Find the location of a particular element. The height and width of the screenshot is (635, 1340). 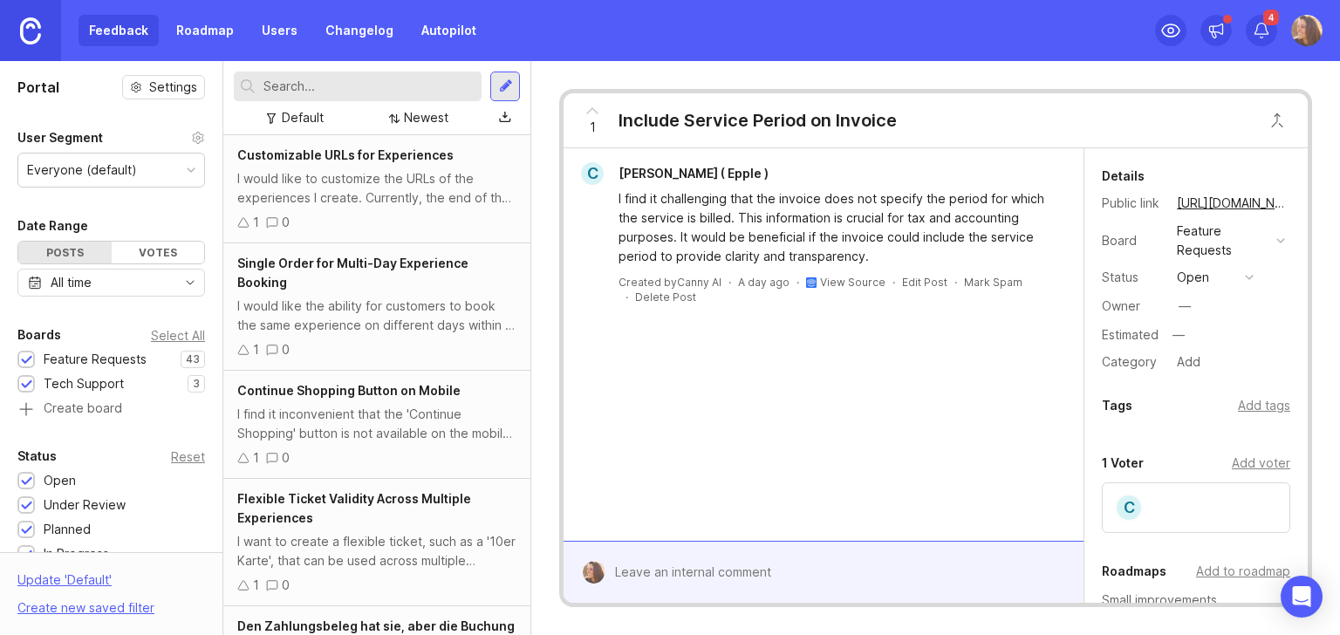

a: Create board is located at coordinates (111, 410).